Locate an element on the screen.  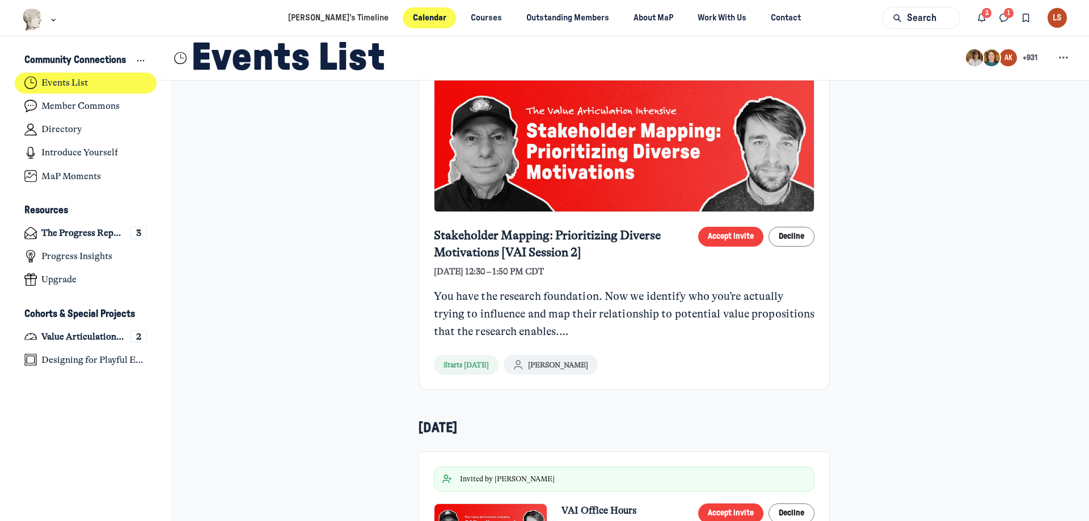
a: Courses is located at coordinates (487, 18).